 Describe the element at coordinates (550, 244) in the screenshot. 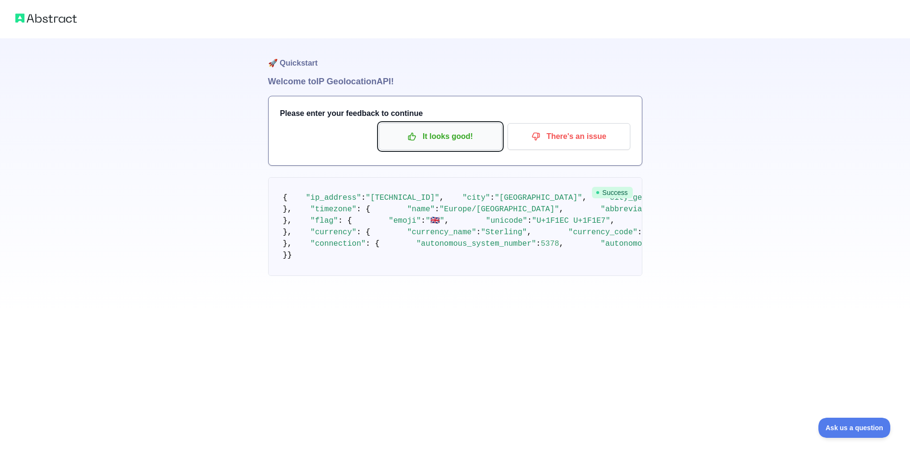

I see `span: 5378` at that location.